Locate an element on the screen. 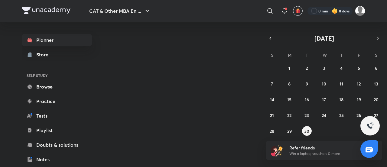  abbr: September 7, 2025 is located at coordinates (272, 83).